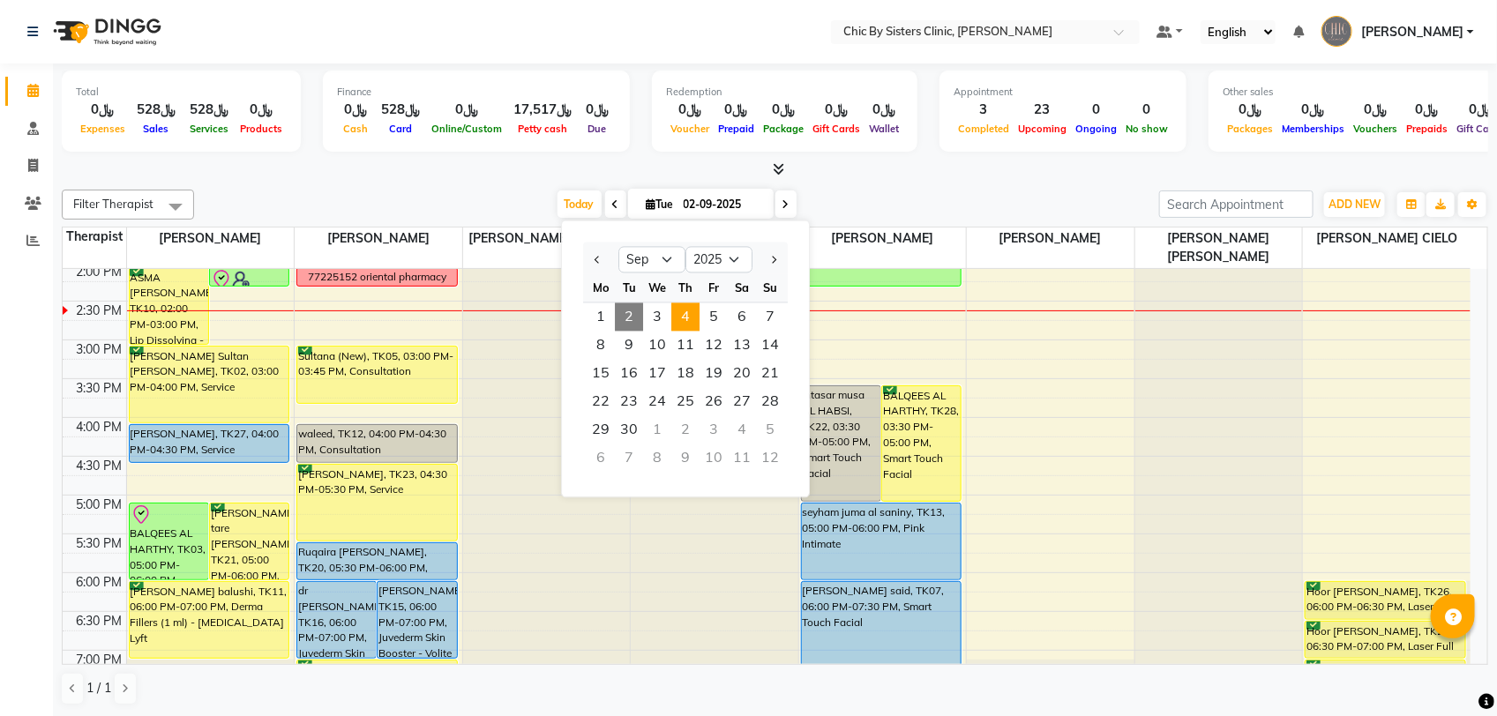  I want to click on div: We, so click(657, 288).